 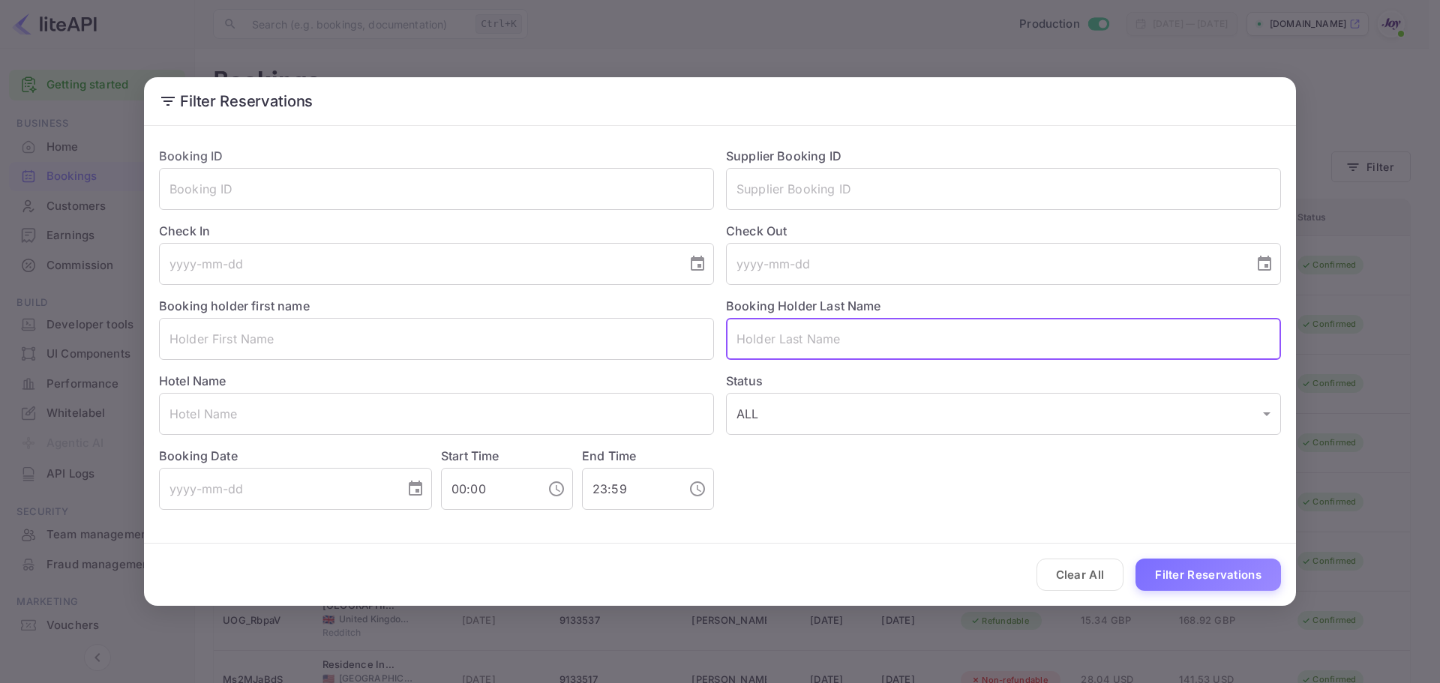 I want to click on label: Check Out, so click(x=1003, y=231).